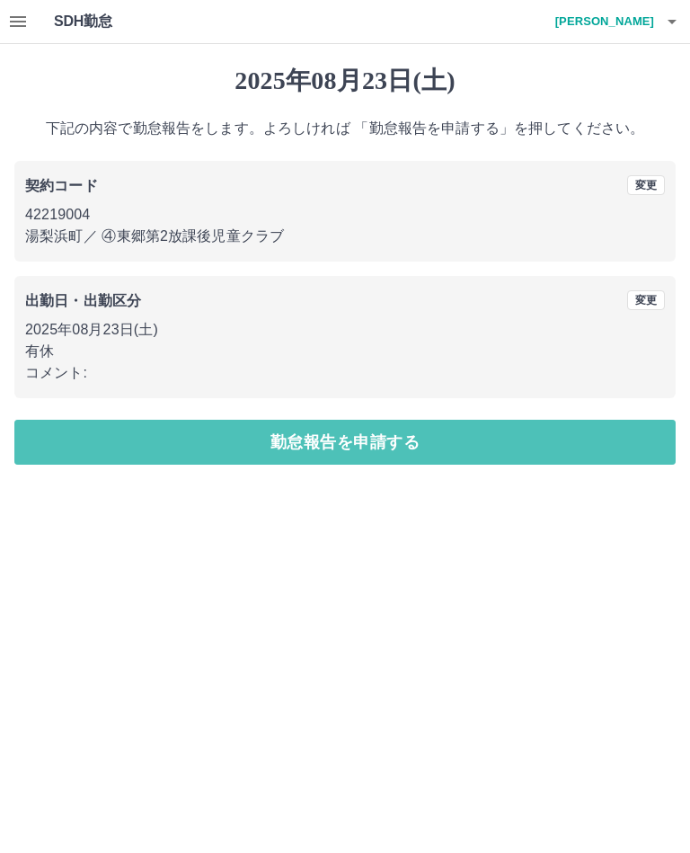 The height and width of the screenshot is (853, 690). Describe the element at coordinates (83, 300) in the screenshot. I see `b: 出勤日・出勤区分` at that location.